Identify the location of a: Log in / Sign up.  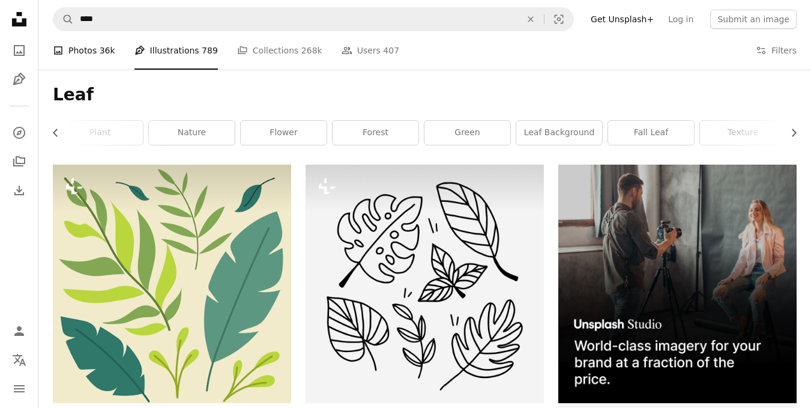
(19, 331).